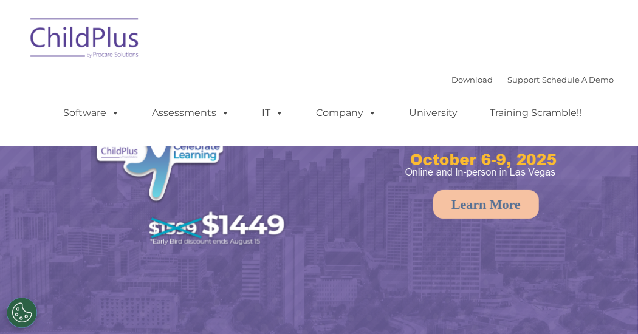 Image resolution: width=638 pixels, height=334 pixels. I want to click on a: Download, so click(472, 80).